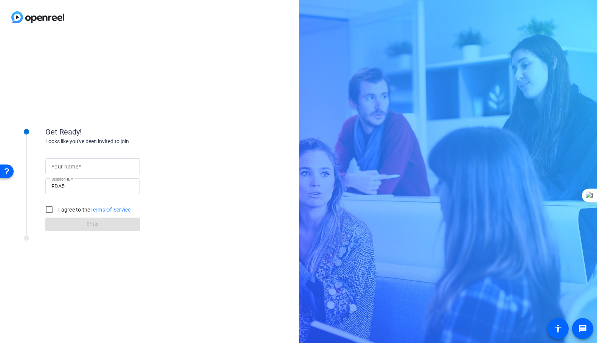  I want to click on a: Terms Of Service, so click(110, 210).